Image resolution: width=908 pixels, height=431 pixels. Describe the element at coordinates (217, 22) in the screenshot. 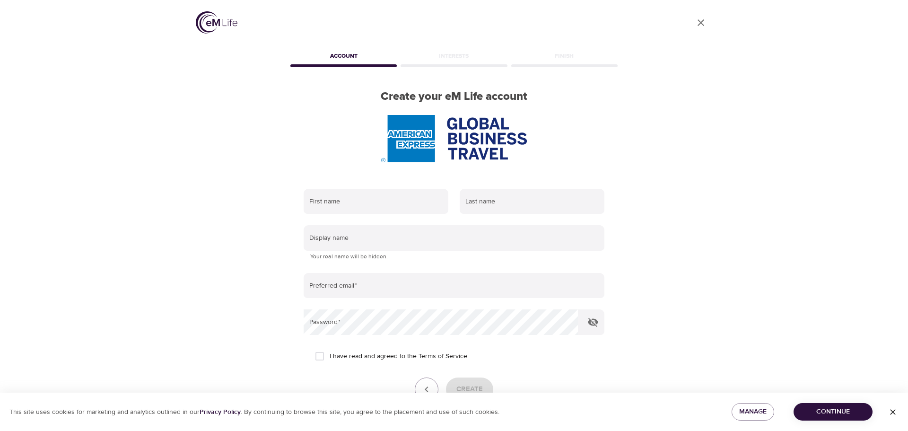

I see `img: logo` at that location.